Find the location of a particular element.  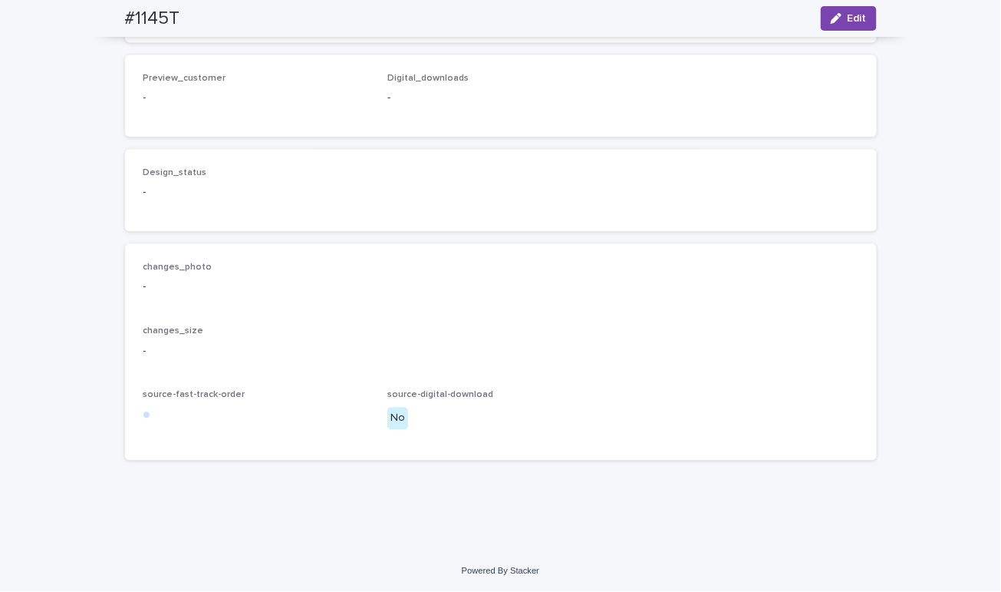

span: Edit is located at coordinates (857, 18).